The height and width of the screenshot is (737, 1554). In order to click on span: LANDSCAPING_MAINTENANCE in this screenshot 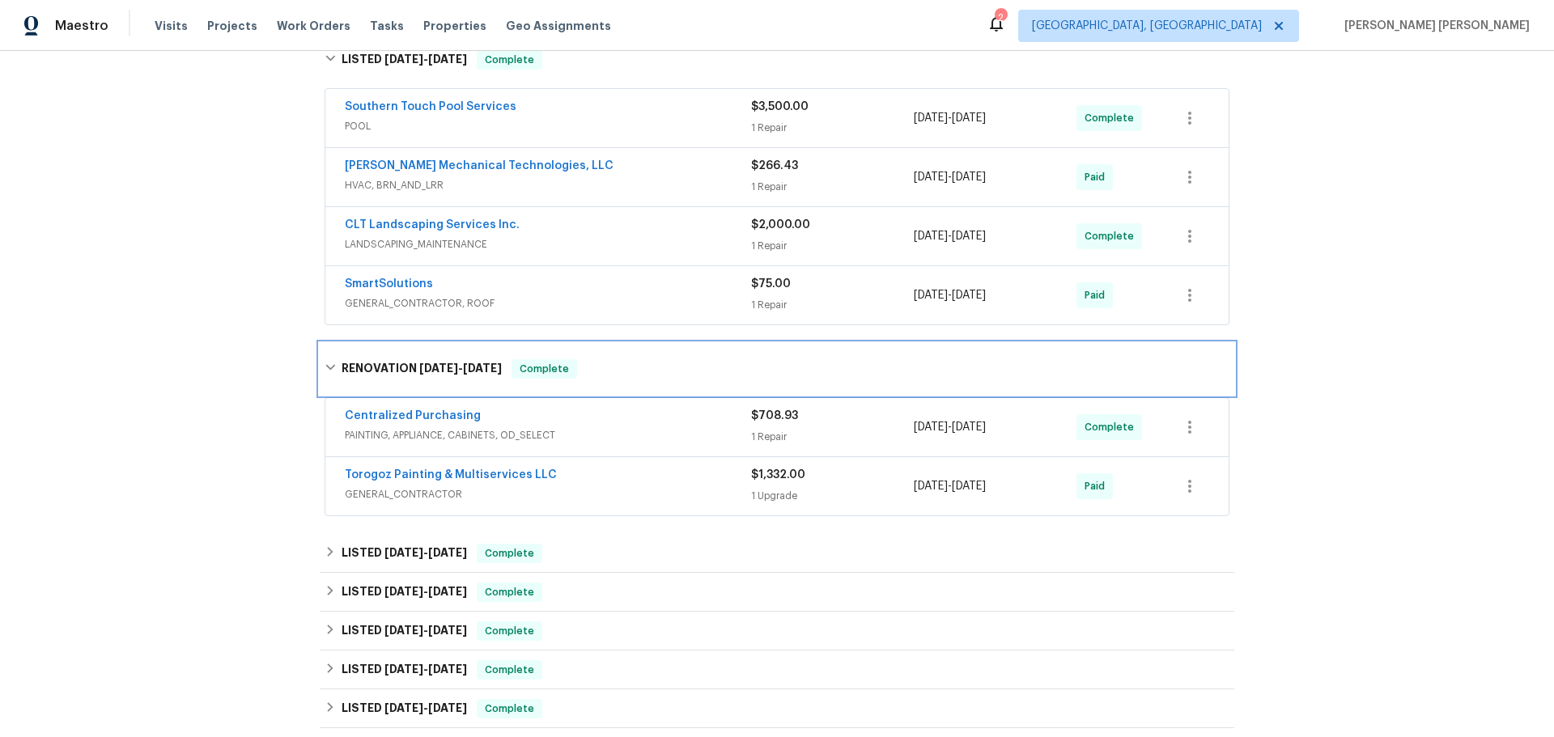, I will do `click(548, 244)`.